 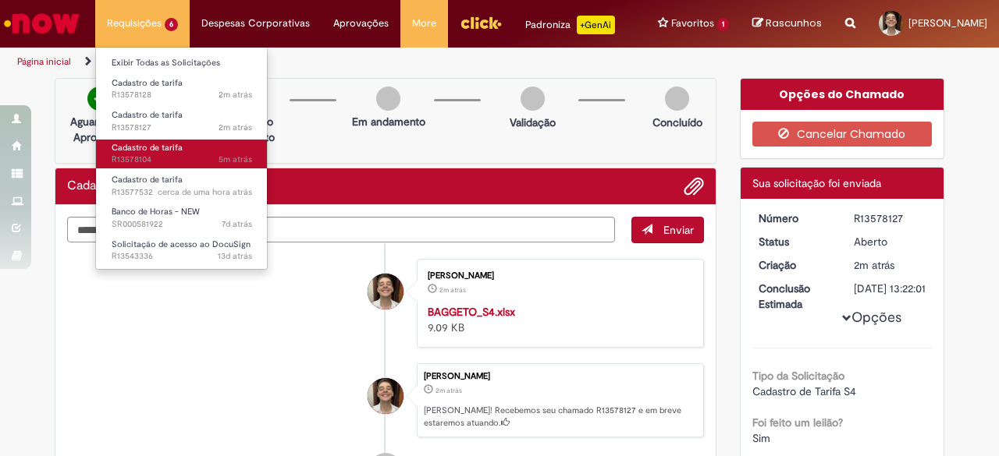 I want to click on p: Validação, so click(x=532, y=122).